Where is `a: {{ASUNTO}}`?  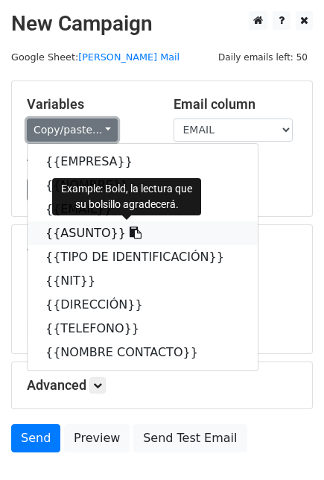 a: {{ASUNTO}} is located at coordinates (142, 233).